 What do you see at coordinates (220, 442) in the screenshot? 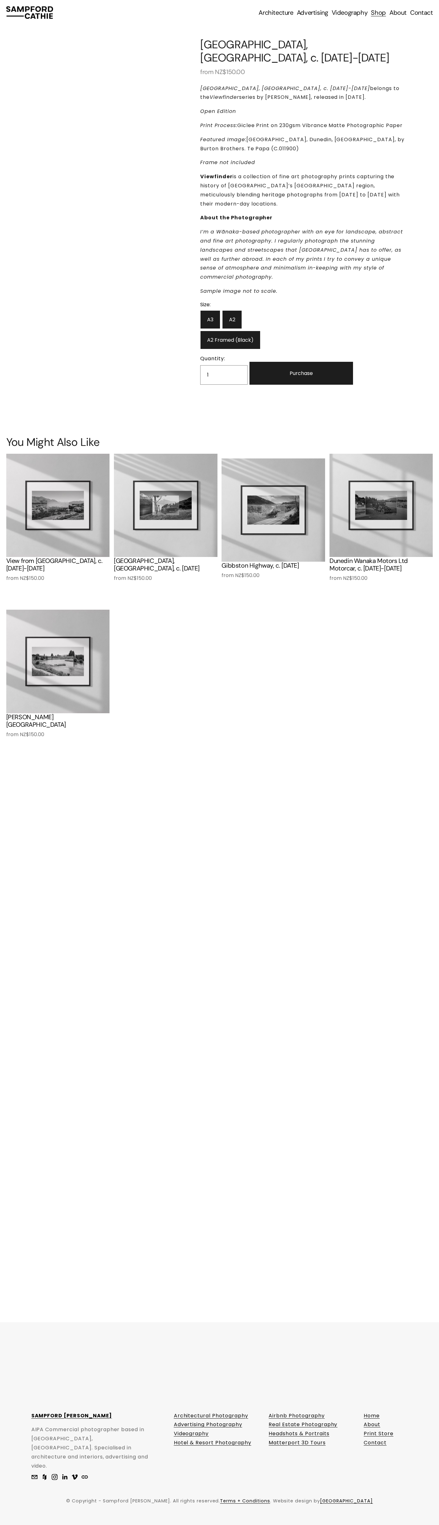
I see `h2: You Might Also Like` at bounding box center [220, 442].